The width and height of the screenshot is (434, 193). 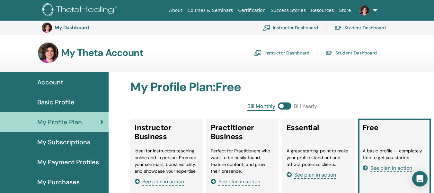 I want to click on img: logo.png, so click(x=81, y=10).